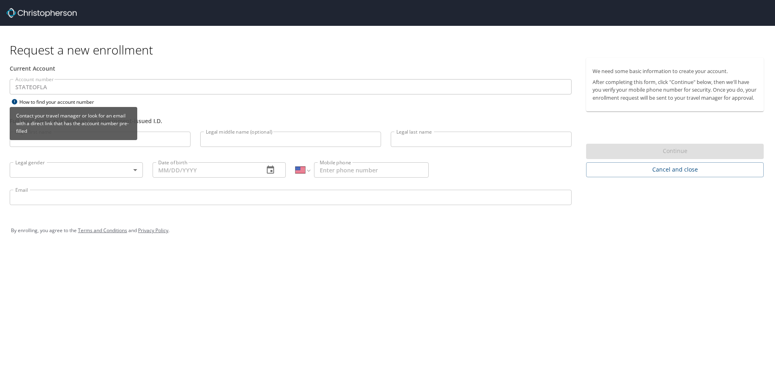 The image size is (775, 371). Describe the element at coordinates (291, 121) in the screenshot. I see `div: Full legal name as it appears on government-issued I.D.` at that location.